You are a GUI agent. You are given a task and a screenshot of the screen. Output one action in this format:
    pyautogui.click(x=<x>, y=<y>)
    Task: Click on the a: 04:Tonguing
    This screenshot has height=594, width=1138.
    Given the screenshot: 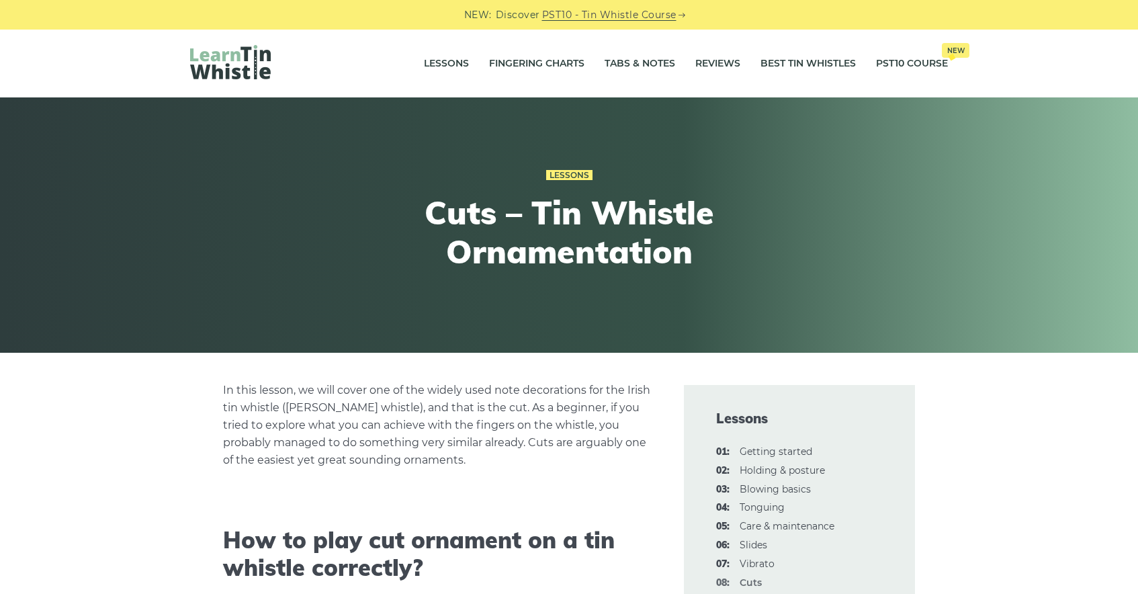 What is the action you would take?
    pyautogui.click(x=762, y=507)
    